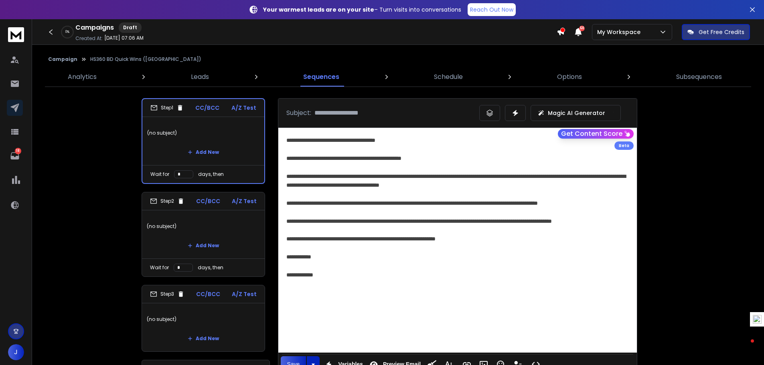  I want to click on p: Get Free Credits, so click(722, 32).